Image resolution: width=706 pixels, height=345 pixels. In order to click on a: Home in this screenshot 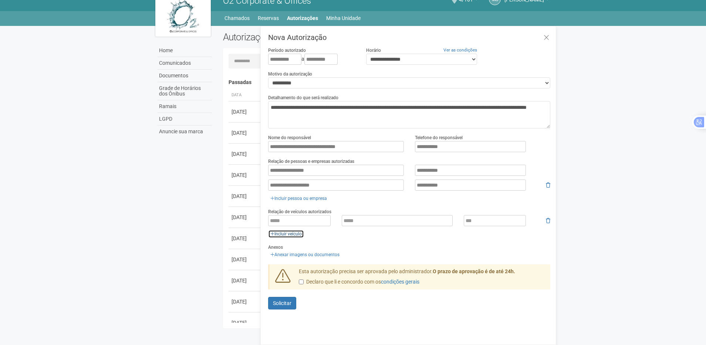, I will do `click(185, 51)`.